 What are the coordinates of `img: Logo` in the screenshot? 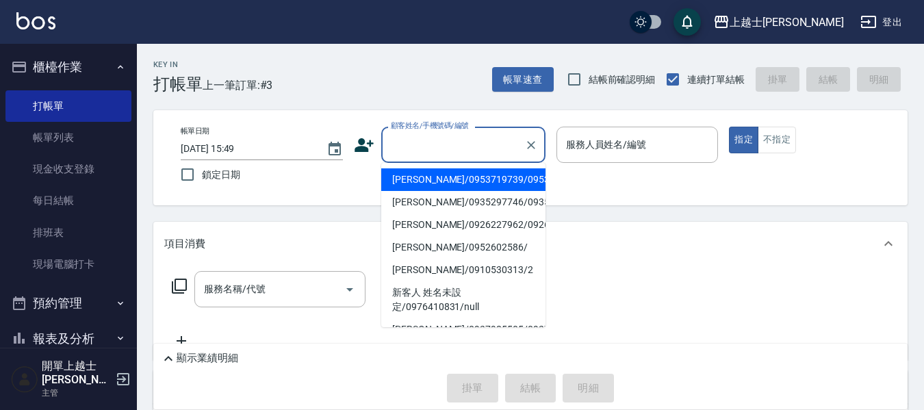 It's located at (36, 21).